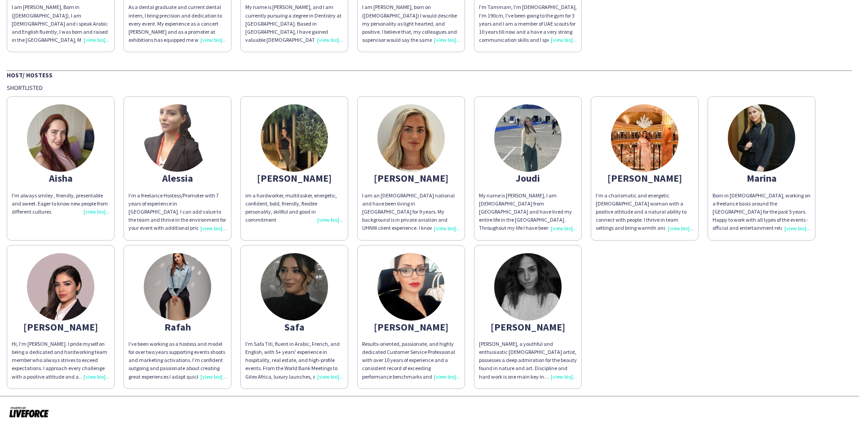 The height and width of the screenshot is (429, 859). Describe the element at coordinates (177, 178) in the screenshot. I see `div: Alessia` at that location.